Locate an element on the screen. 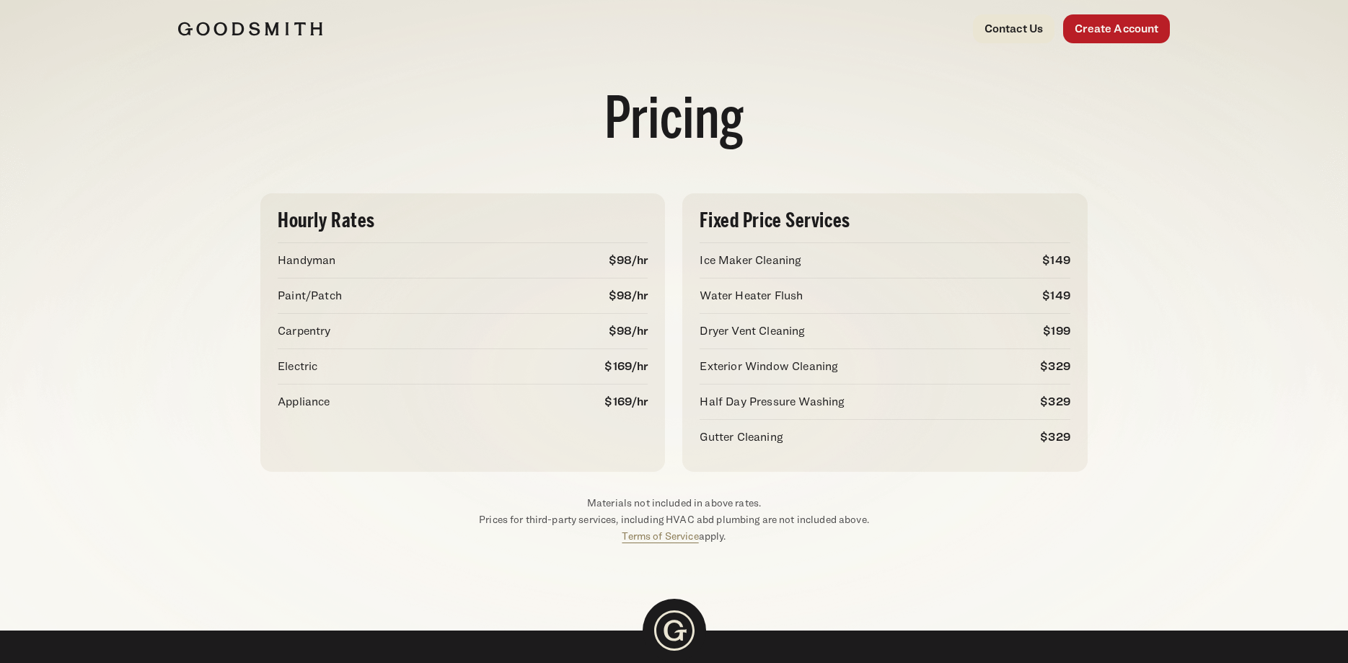  p: Gutter Cleaning is located at coordinates (741, 437).